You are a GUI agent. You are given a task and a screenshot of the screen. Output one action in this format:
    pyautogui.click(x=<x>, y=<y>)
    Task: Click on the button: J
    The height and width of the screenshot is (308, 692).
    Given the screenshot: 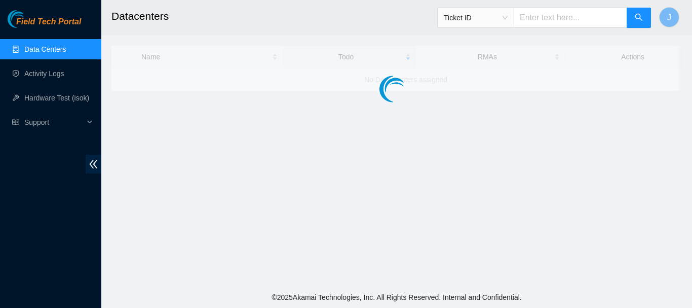 What is the action you would take?
    pyautogui.click(x=669, y=17)
    